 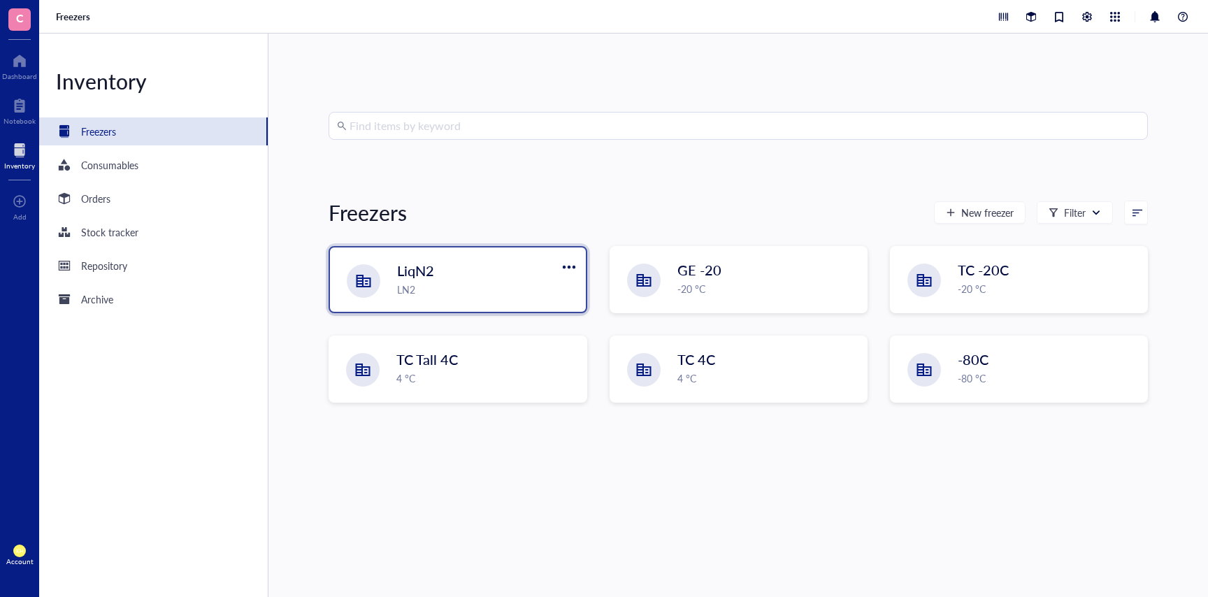 I want to click on div: Filter, so click(x=1075, y=213).